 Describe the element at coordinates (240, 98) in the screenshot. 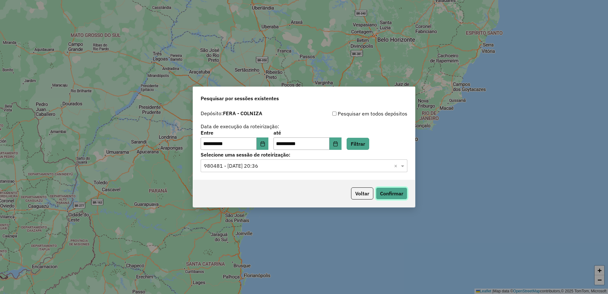

I see `span: Pesquisar por sessões existentes` at that location.